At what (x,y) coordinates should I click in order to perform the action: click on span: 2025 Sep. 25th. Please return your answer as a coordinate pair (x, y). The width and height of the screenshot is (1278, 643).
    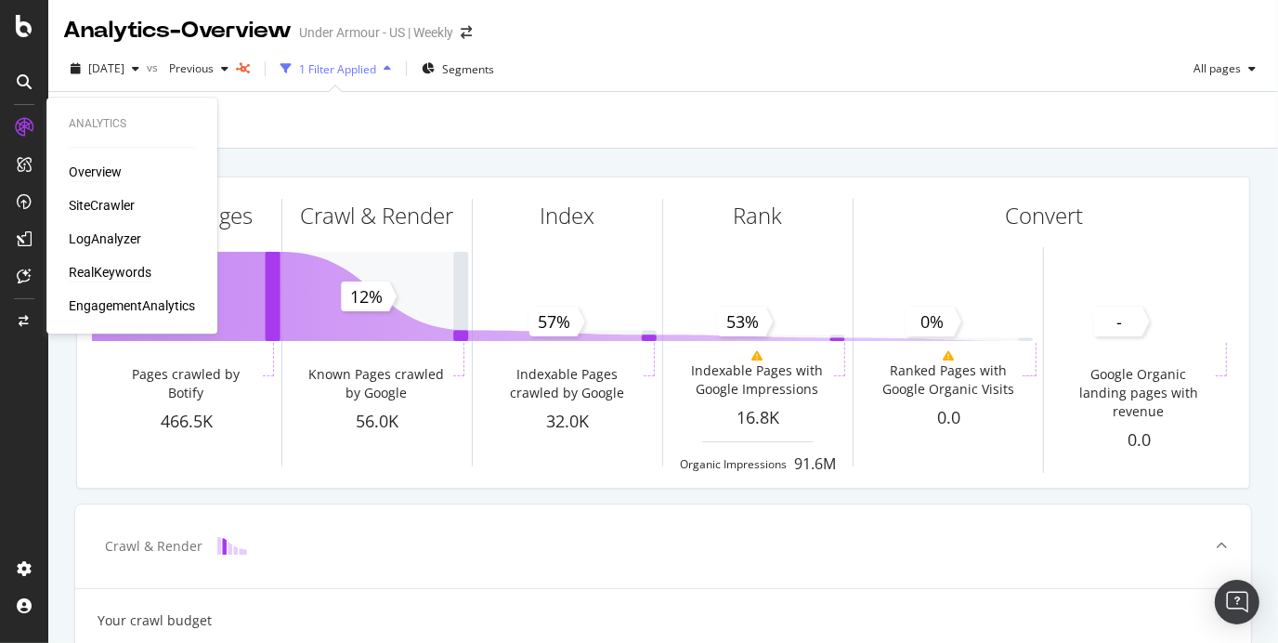
    Looking at the image, I should click on (106, 68).